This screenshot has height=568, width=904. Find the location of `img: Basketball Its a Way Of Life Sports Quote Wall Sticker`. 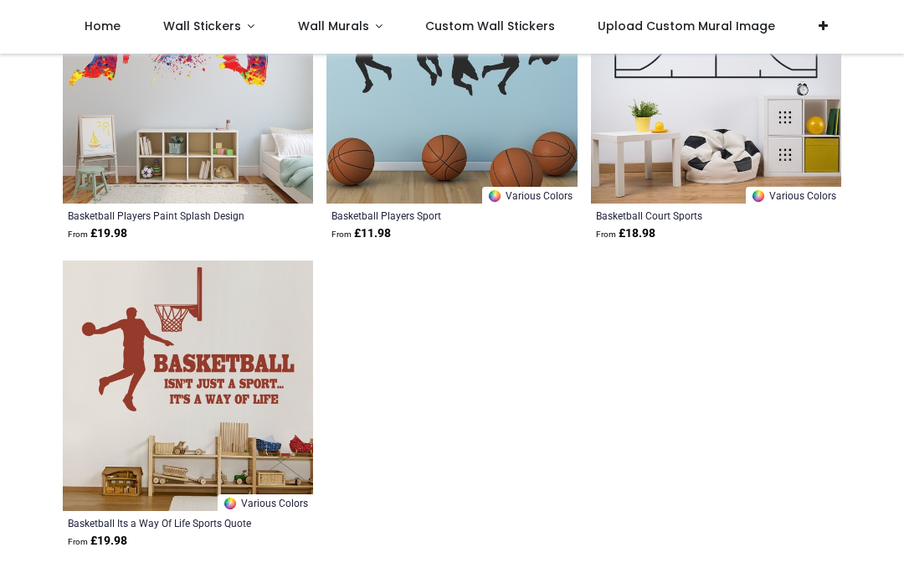

img: Basketball Its a Way Of Life Sports Quote Wall Sticker is located at coordinates (188, 385).